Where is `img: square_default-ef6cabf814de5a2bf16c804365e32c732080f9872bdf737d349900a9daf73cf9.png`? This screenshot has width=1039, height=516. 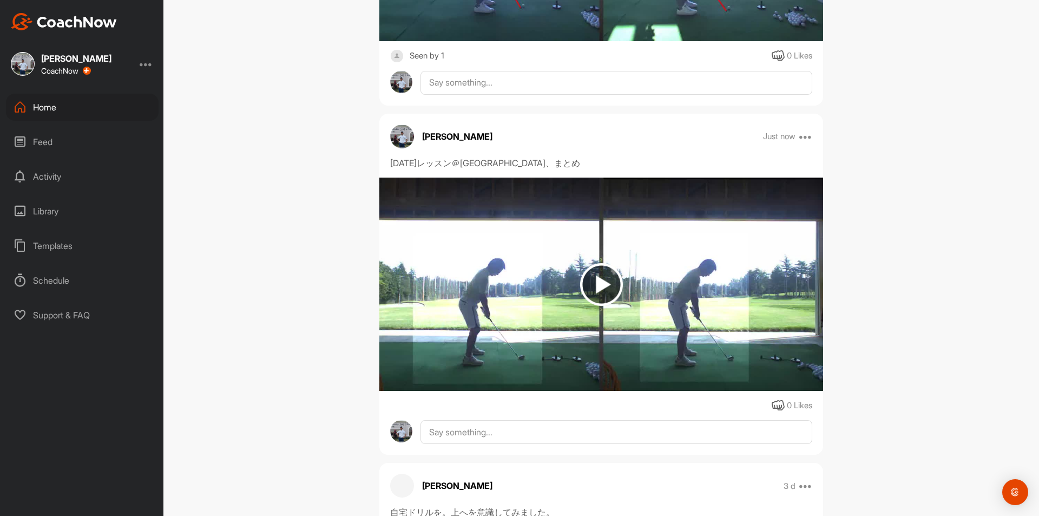
img: square_default-ef6cabf814de5a2bf16c804365e32c732080f9872bdf737d349900a9daf73cf9.png is located at coordinates (397, 56).